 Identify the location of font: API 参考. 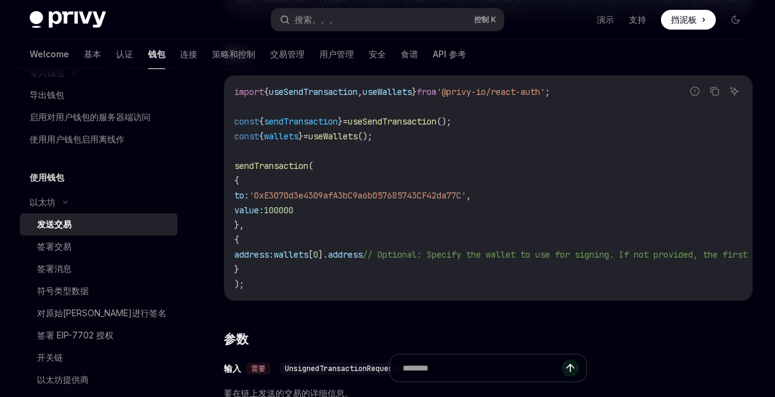
(449, 54).